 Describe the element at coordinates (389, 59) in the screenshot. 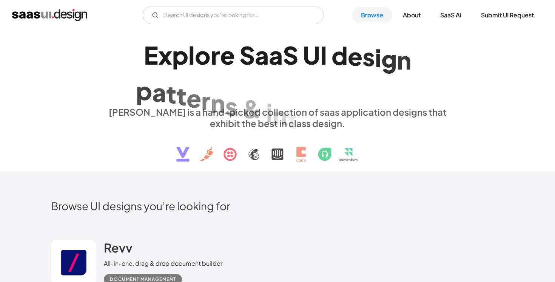

I see `div: g` at that location.